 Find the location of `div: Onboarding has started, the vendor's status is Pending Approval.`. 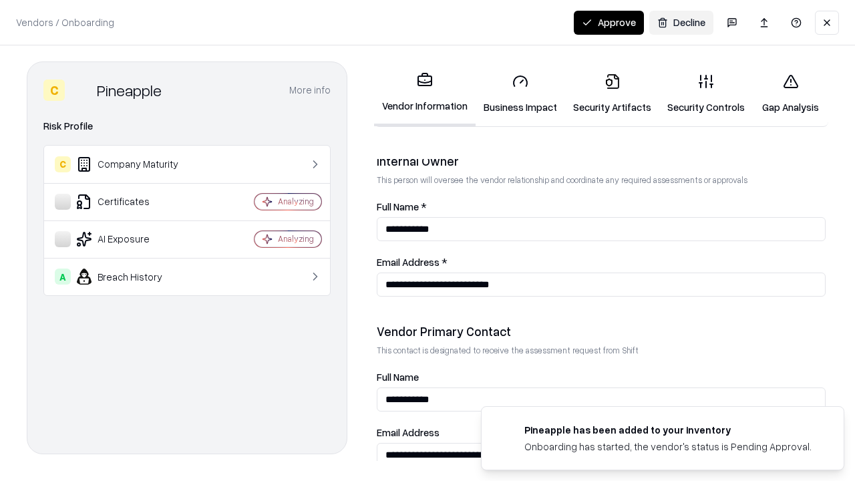

div: Onboarding has started, the vendor's status is Pending Approval. is located at coordinates (668, 446).